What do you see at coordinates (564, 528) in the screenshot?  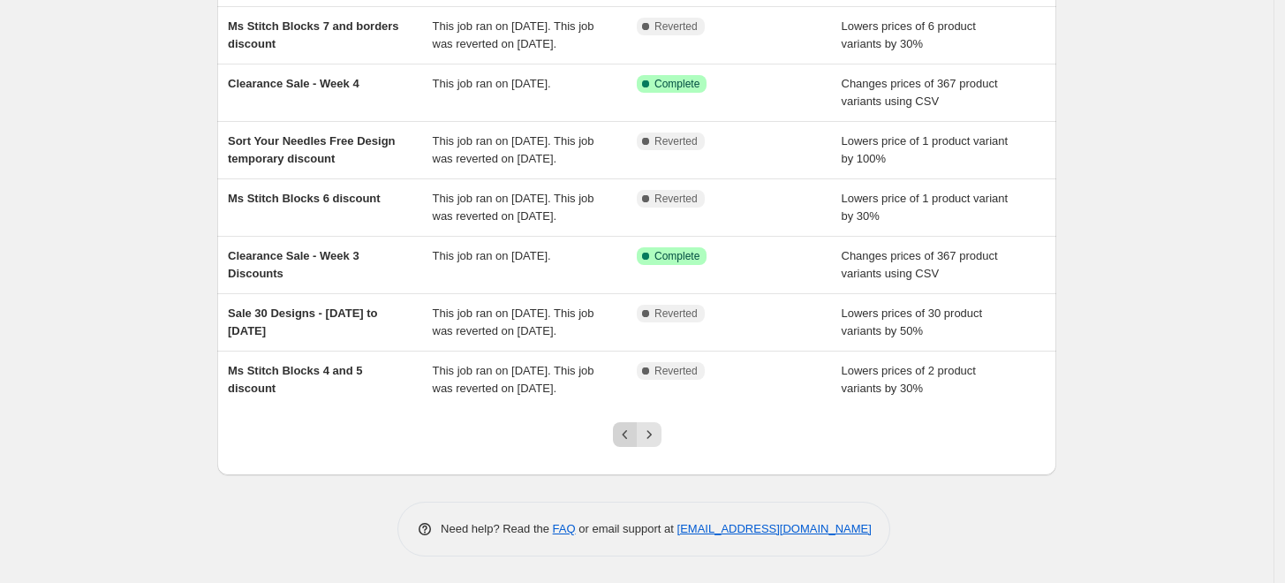 I see `a: FAQ` at bounding box center [564, 528].